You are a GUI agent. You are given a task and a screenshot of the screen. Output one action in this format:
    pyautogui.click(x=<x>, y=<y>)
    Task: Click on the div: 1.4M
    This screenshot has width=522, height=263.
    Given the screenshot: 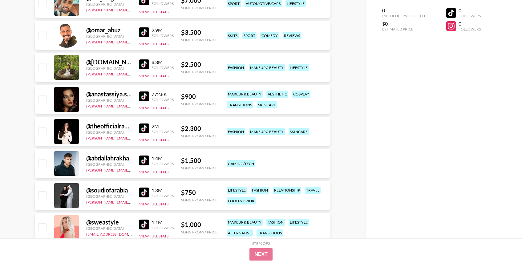 What is the action you would take?
    pyautogui.click(x=163, y=158)
    